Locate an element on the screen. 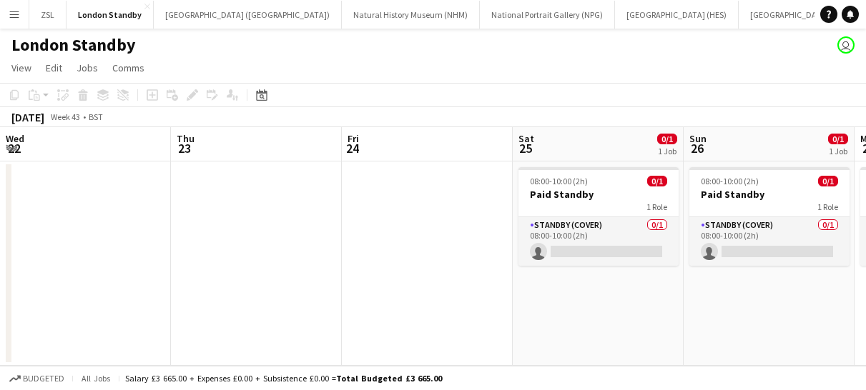 This screenshot has height=390, width=866. span: Week 43 is located at coordinates (65, 117).